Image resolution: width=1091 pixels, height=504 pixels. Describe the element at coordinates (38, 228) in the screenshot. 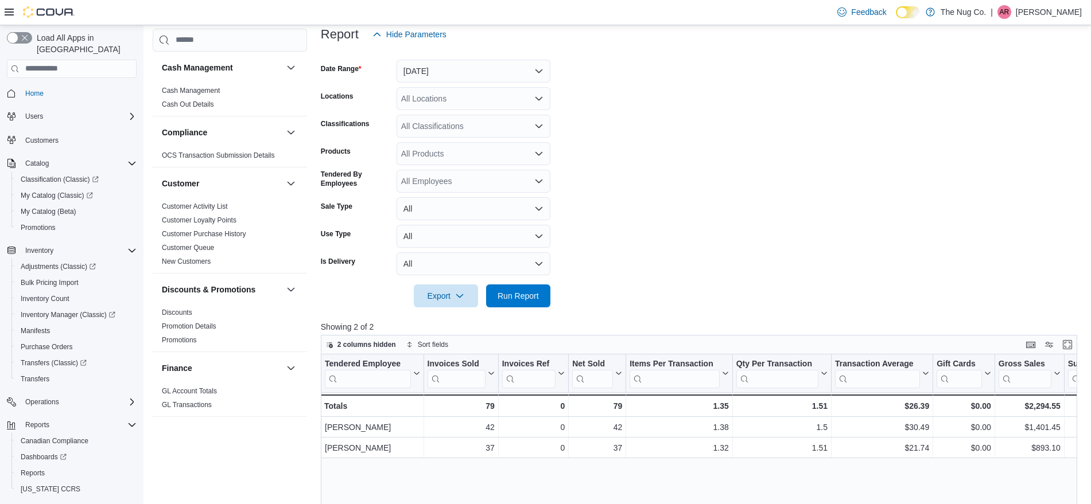

I see `span: Promotions` at that location.